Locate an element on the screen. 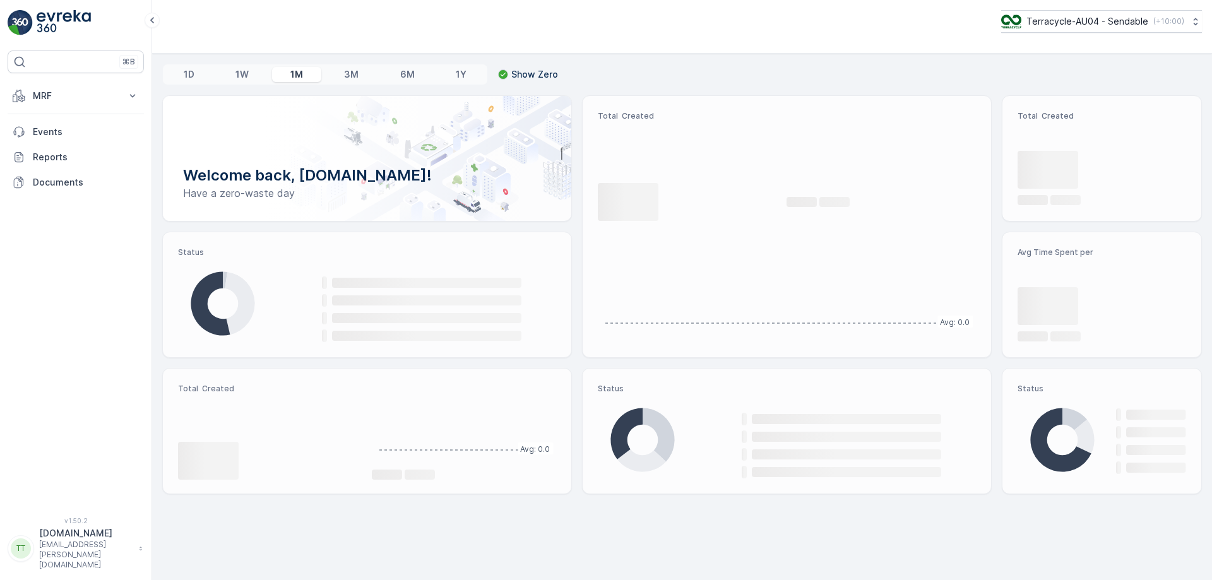 This screenshot has width=1212, height=580. img: logo_light-DOdMpM7g.png is located at coordinates (64, 23).